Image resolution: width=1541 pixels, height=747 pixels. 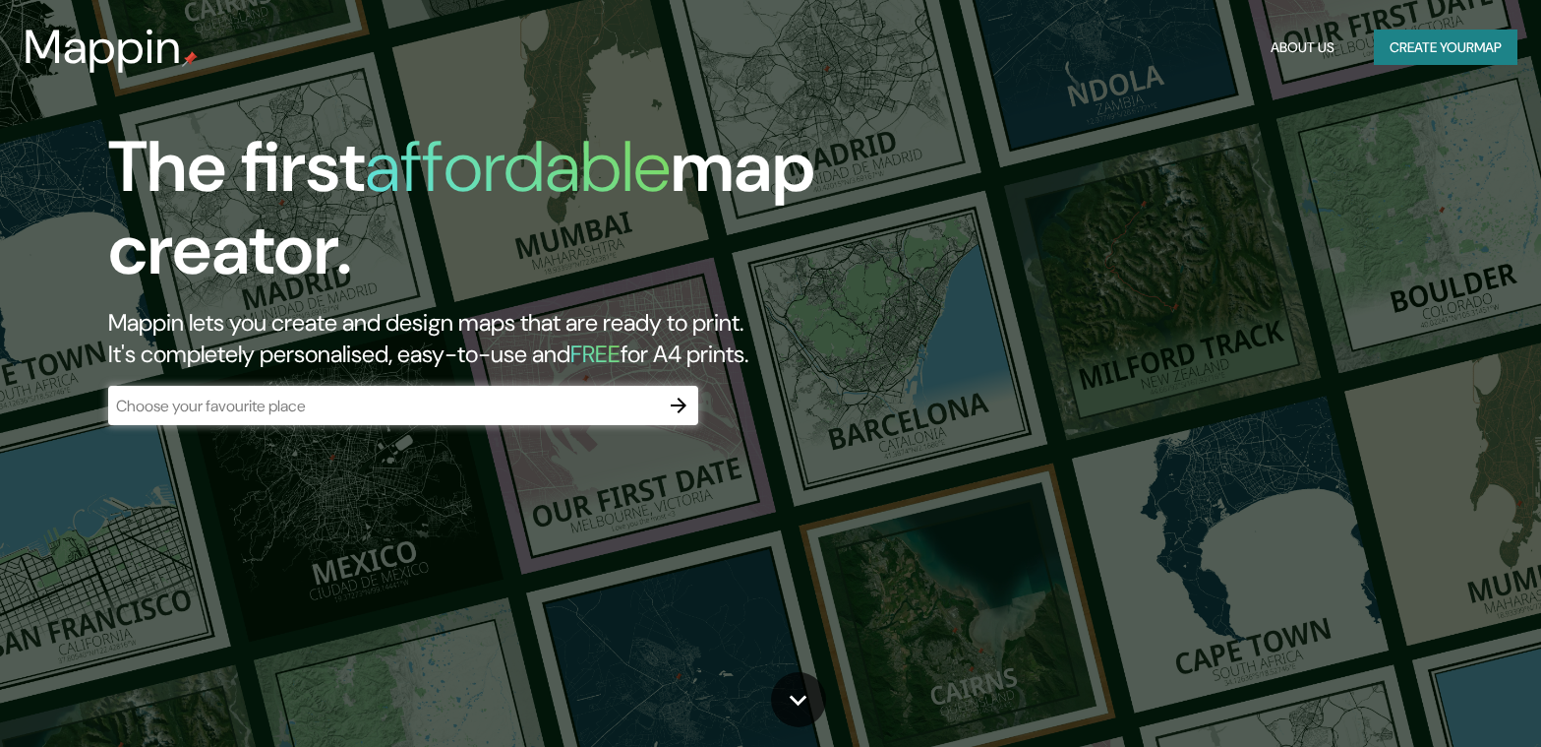 What do you see at coordinates (1446, 47) in the screenshot?
I see `button: Create yourmap` at bounding box center [1446, 47].